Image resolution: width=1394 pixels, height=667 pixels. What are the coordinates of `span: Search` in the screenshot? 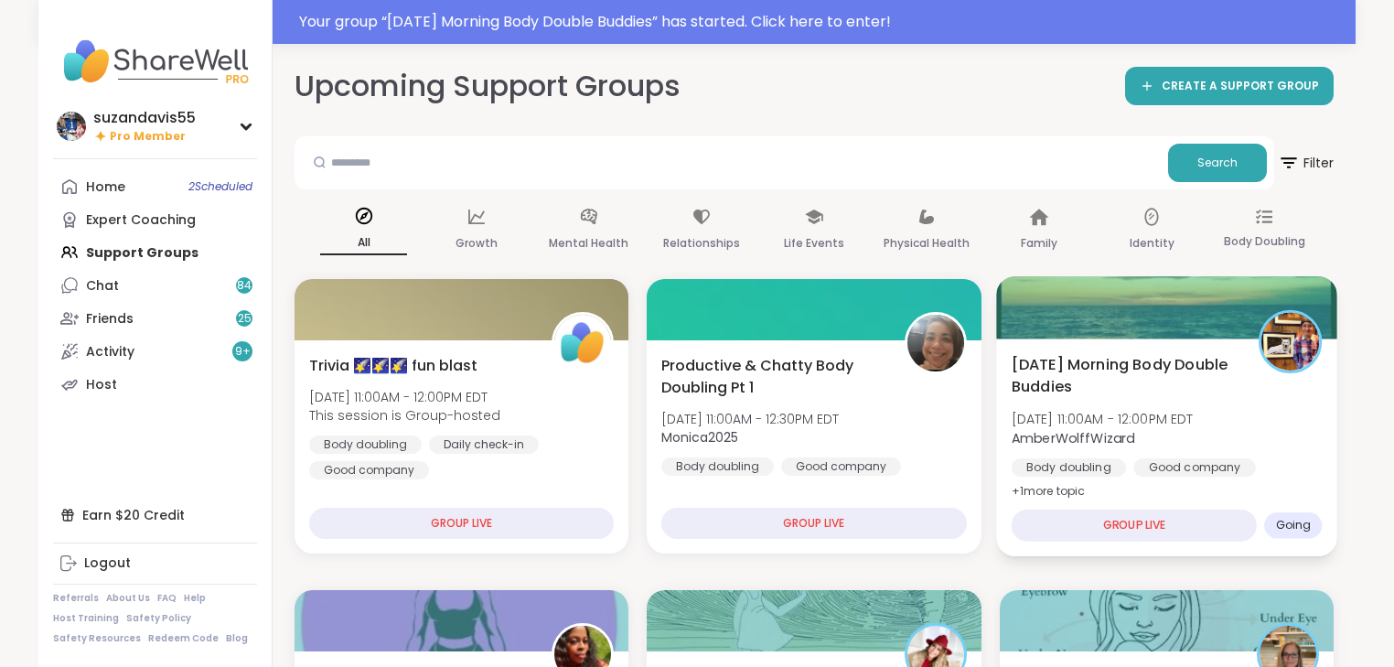 It's located at (1218, 163).